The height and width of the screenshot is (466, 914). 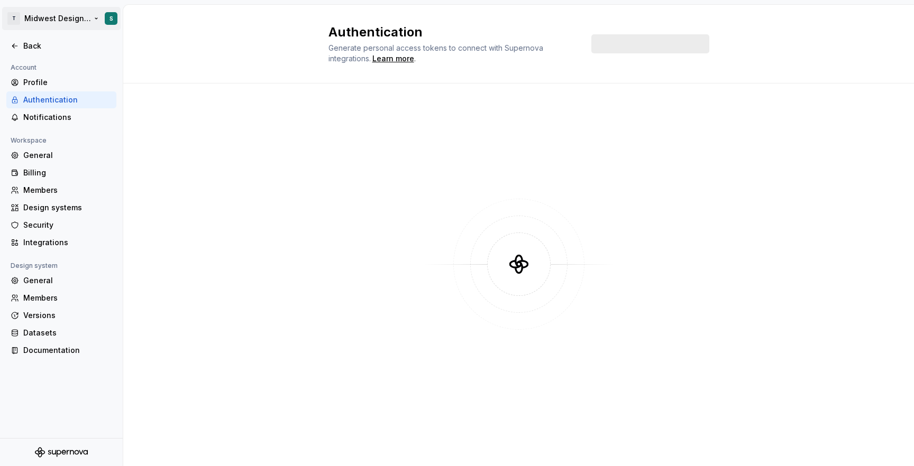 What do you see at coordinates (61, 117) in the screenshot?
I see `a: Notifications` at bounding box center [61, 117].